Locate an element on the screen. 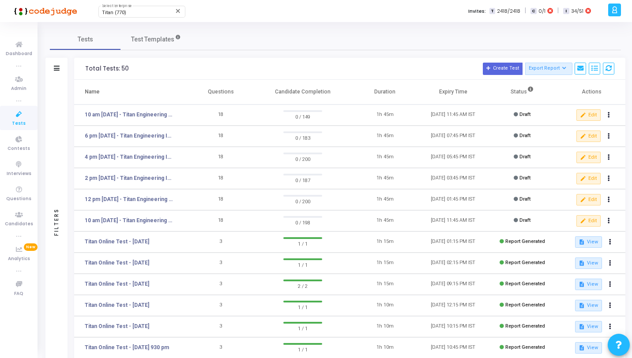 Image resolution: width=632 pixels, height=358 pixels. th: Name is located at coordinates (130, 92).